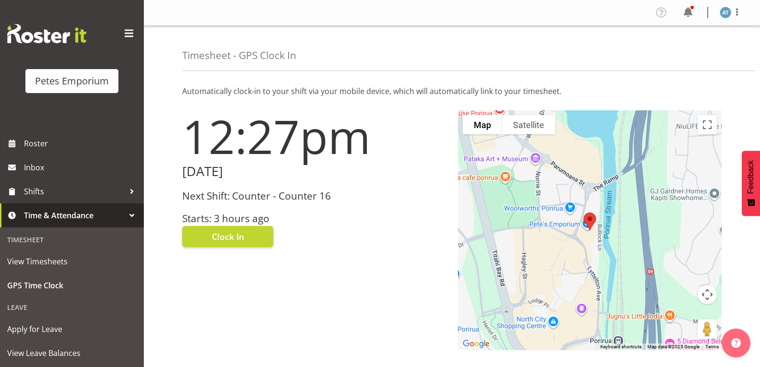 The height and width of the screenshot is (367, 760). What do you see at coordinates (736, 343) in the screenshot?
I see `img: help-xxl-2.png` at bounding box center [736, 343].